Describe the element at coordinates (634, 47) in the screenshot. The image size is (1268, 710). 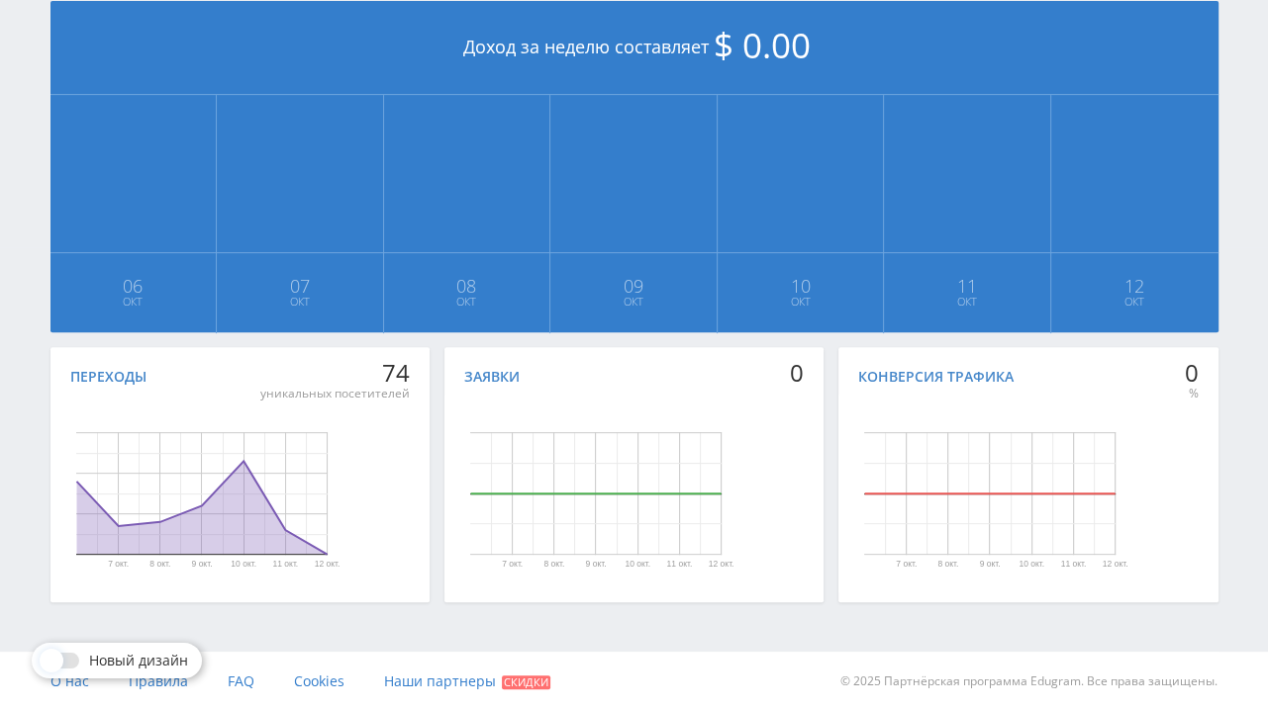
I see `div: Доход за неделю составляет` at that location.